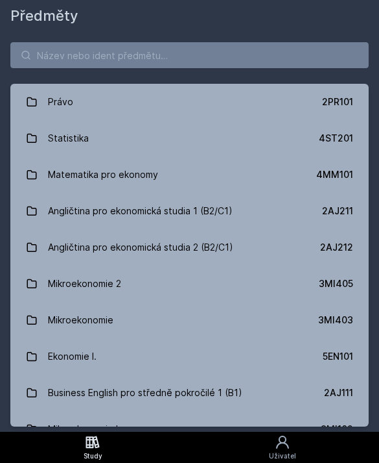 The image size is (379, 463). I want to click on div: Mikroekonomie I, so click(83, 429).